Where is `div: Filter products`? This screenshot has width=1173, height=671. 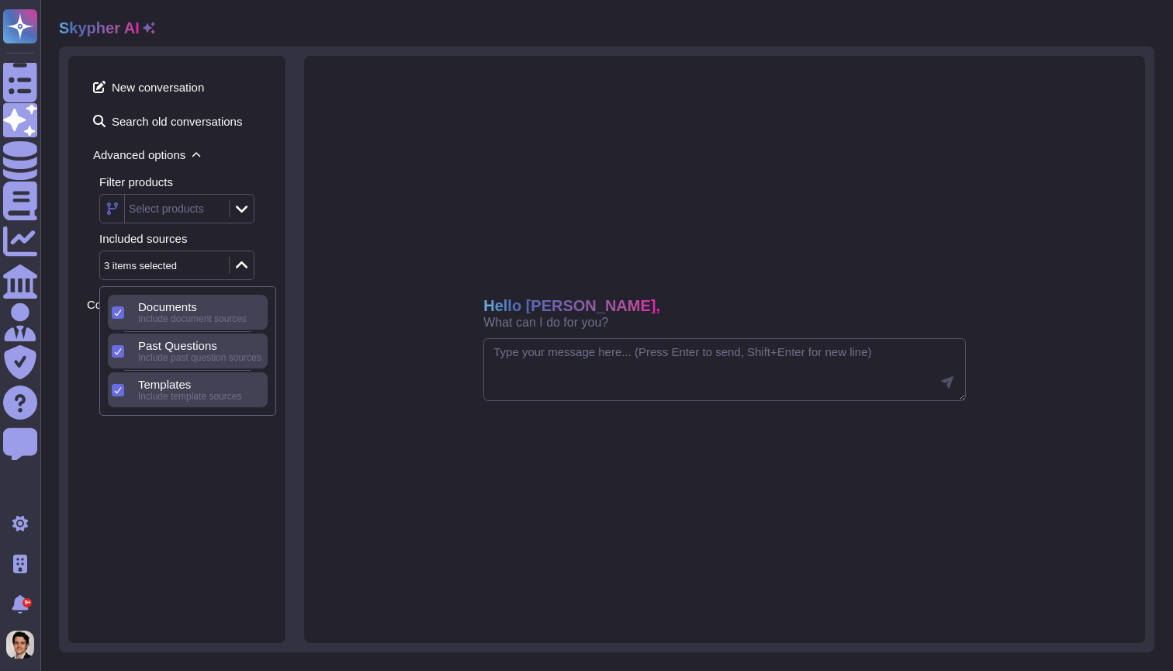 div: Filter products is located at coordinates (183, 182).